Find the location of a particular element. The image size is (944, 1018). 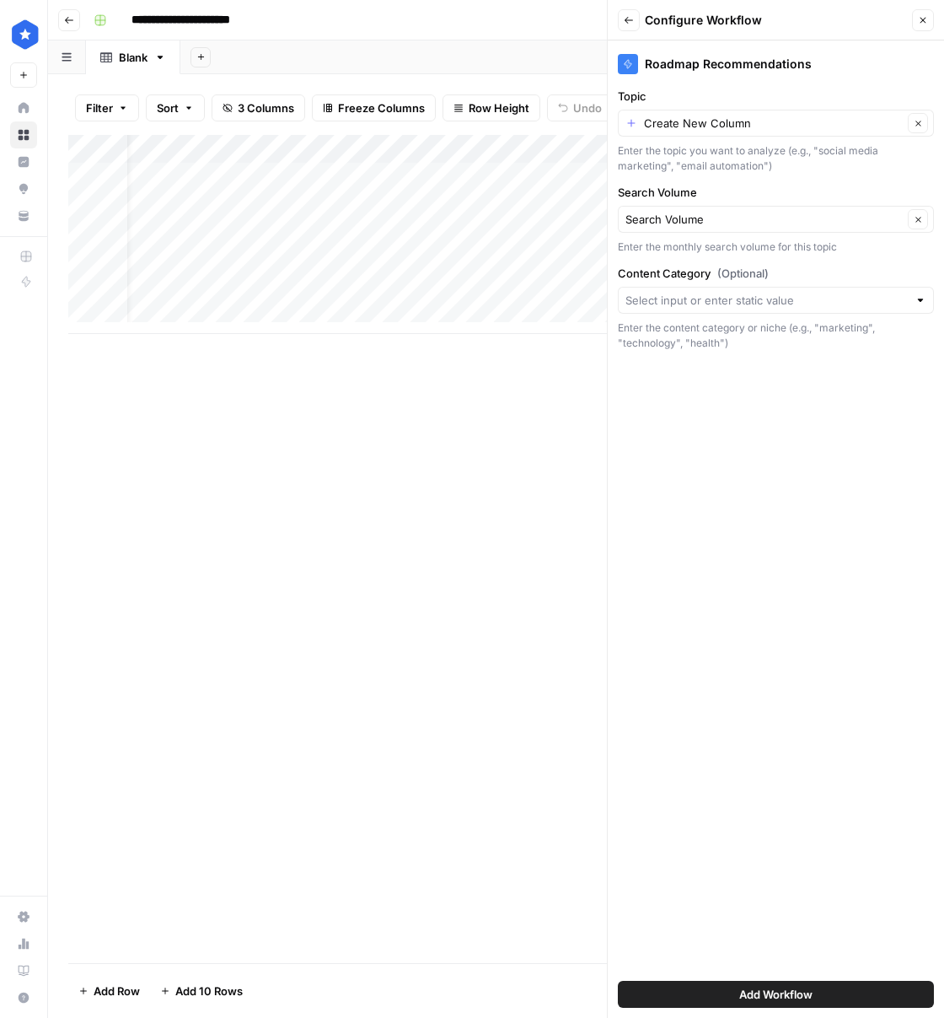

label: Search Volume is located at coordinates (776, 192).